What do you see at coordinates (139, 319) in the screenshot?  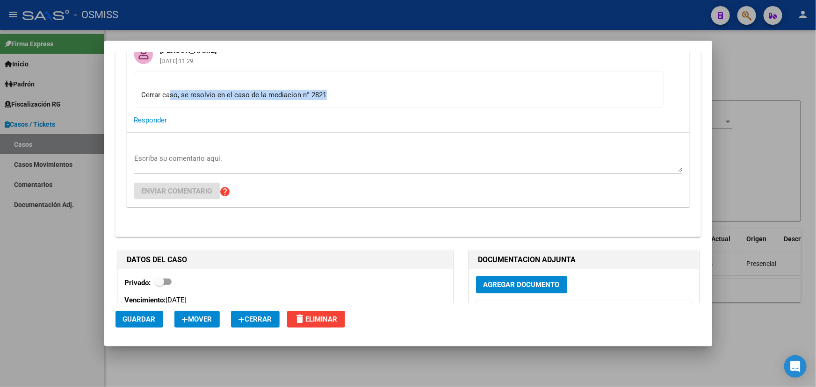 I see `span: Guardar` at bounding box center [139, 319].